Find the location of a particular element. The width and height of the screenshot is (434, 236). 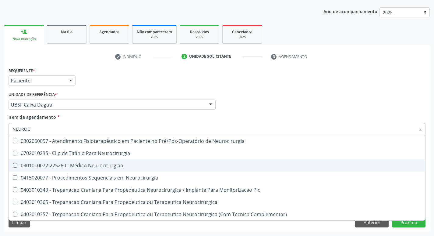

input: Buscar por procedimentos is located at coordinates (214, 129).